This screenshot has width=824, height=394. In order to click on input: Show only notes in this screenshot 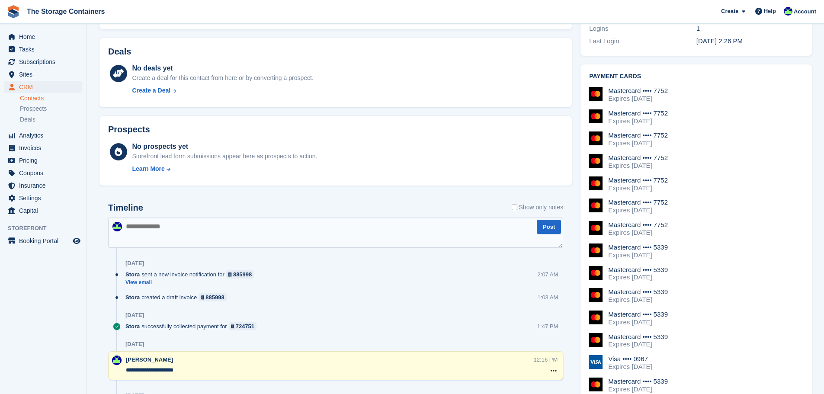, I will do `click(514, 207)`.